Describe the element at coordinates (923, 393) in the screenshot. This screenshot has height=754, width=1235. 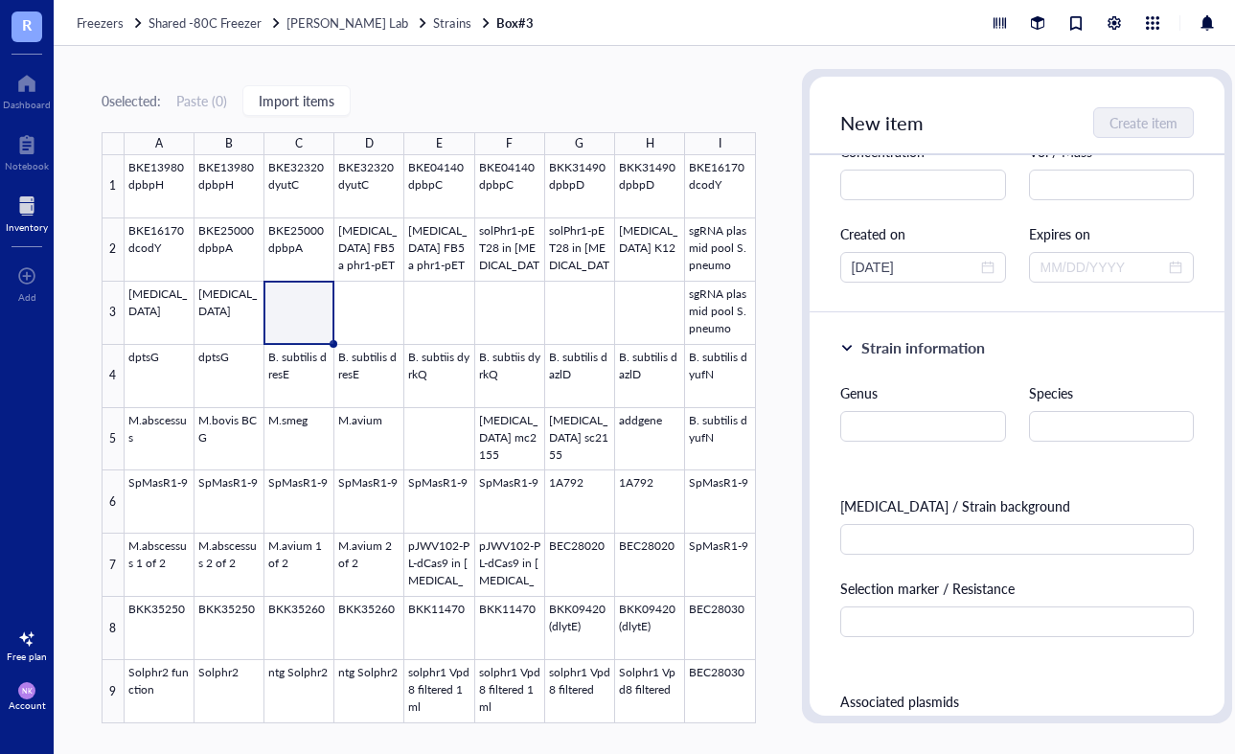
I see `div: Genus` at that location.